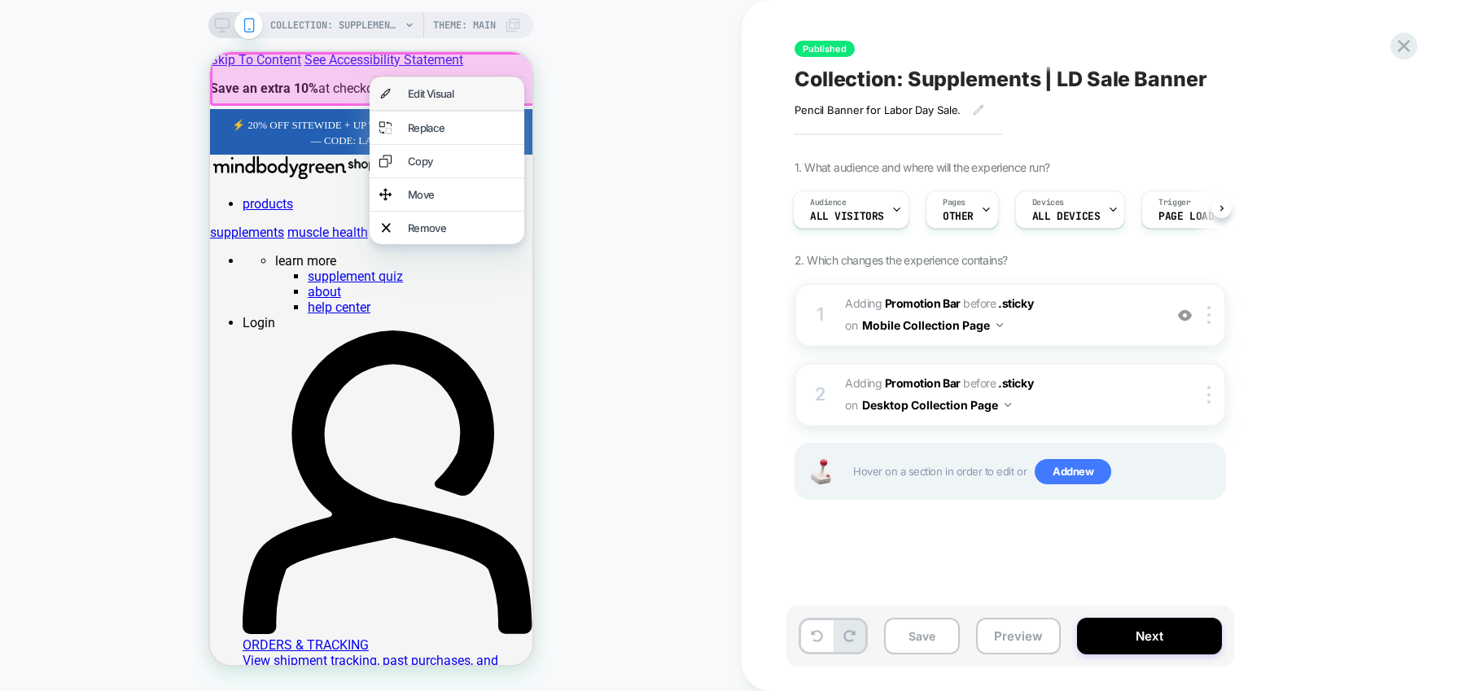 The image size is (1458, 691). What do you see at coordinates (1174, 203) in the screenshot?
I see `span: Trigger` at bounding box center [1174, 203].